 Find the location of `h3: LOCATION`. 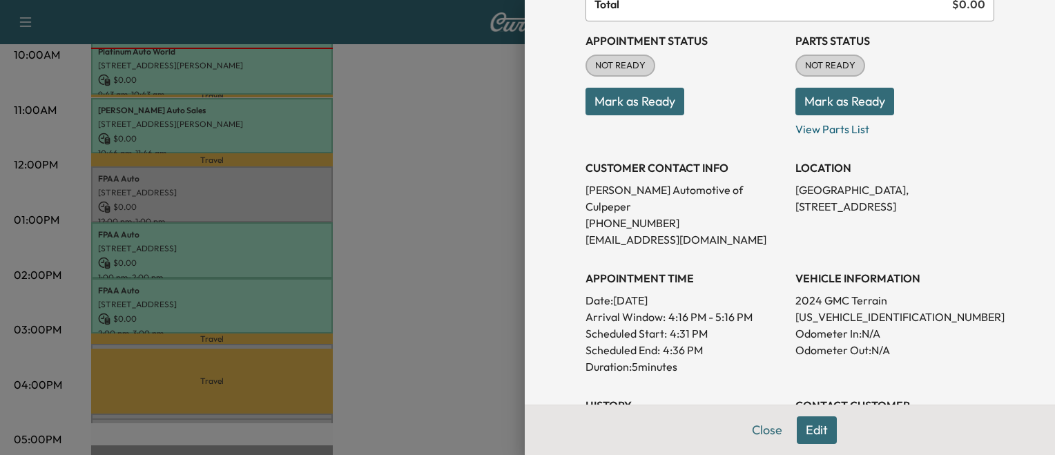

h3: LOCATION is located at coordinates (895, 168).